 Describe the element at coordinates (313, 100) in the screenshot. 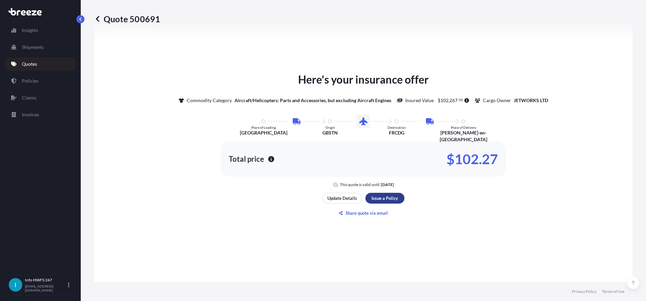

I see `p: Aircraft/Helicopters: Parts and Accessories, but excluding Aircraft Engines` at that location.